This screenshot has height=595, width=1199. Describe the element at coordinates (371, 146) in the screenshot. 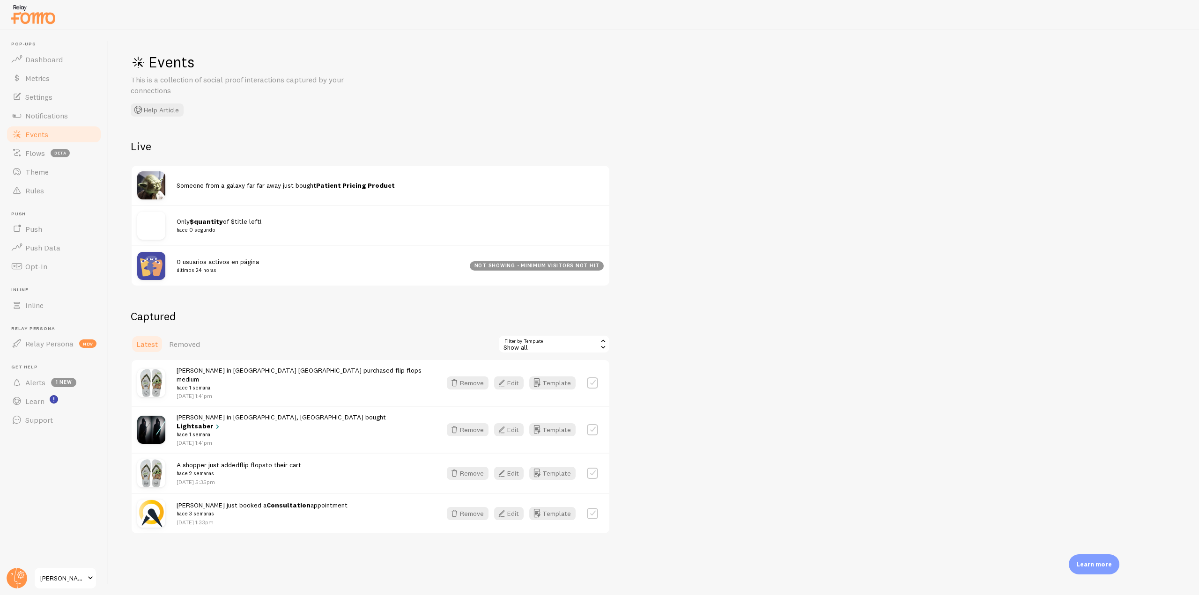

I see `h2: Live` at that location.